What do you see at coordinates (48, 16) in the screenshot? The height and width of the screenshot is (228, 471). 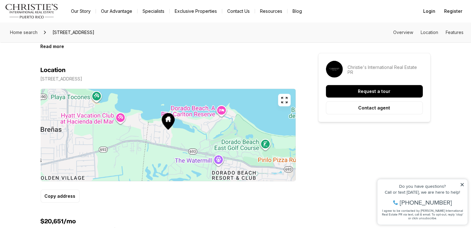 I see `div: Do you have questions?` at bounding box center [48, 16].